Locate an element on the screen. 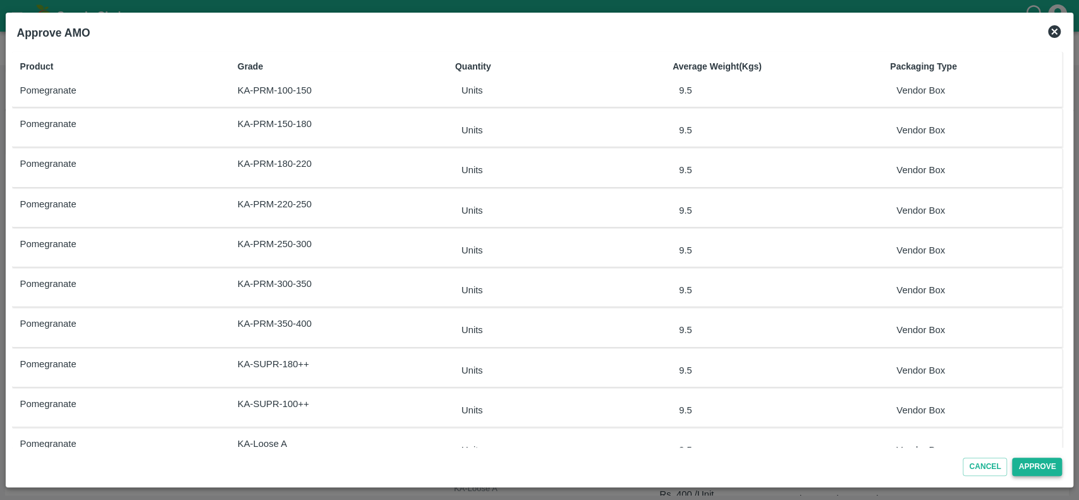 The height and width of the screenshot is (500, 1079). p: Grade is located at coordinates (322, 66).